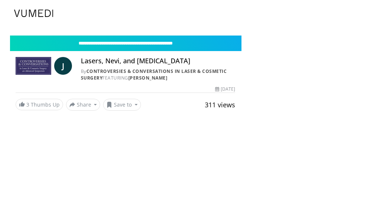 Image resolution: width=375 pixels, height=205 pixels. What do you see at coordinates (83, 105) in the screenshot?
I see `button: Share` at bounding box center [83, 105].